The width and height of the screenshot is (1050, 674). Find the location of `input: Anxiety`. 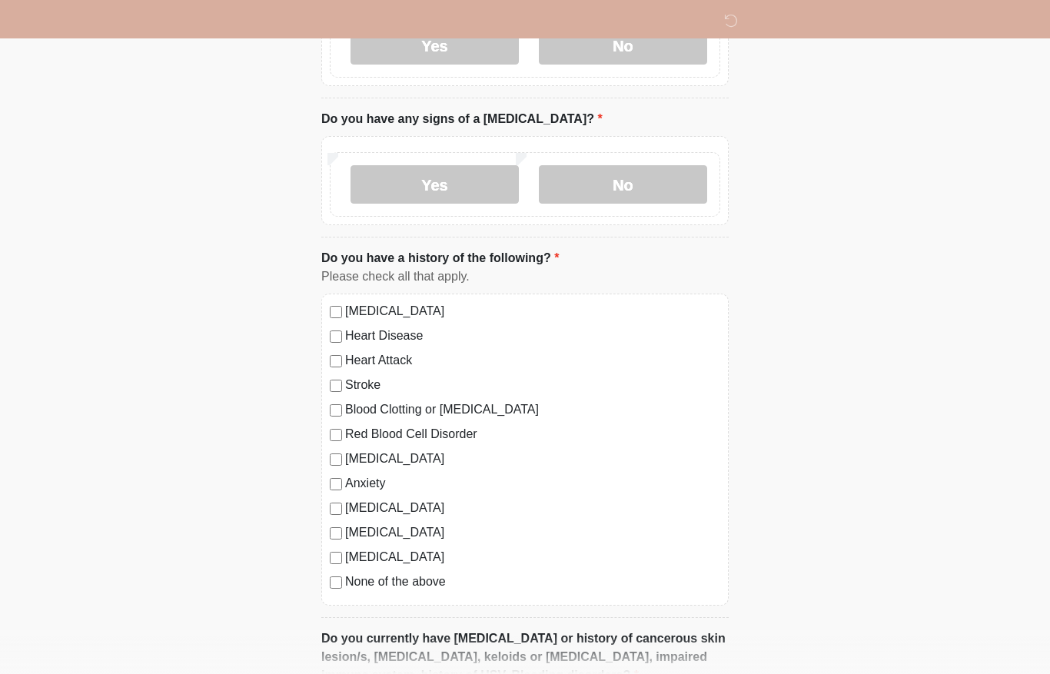

input: Anxiety is located at coordinates (336, 484).